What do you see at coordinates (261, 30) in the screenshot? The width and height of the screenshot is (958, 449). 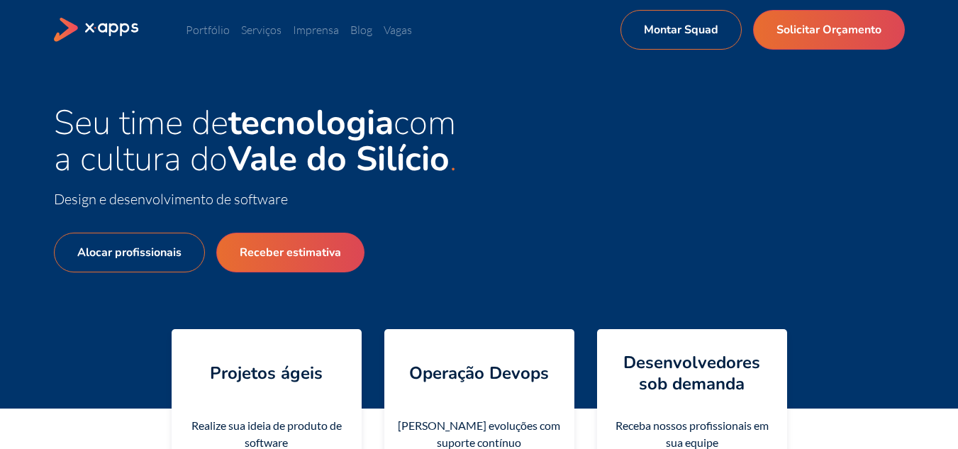 I see `a: Serviços` at bounding box center [261, 30].